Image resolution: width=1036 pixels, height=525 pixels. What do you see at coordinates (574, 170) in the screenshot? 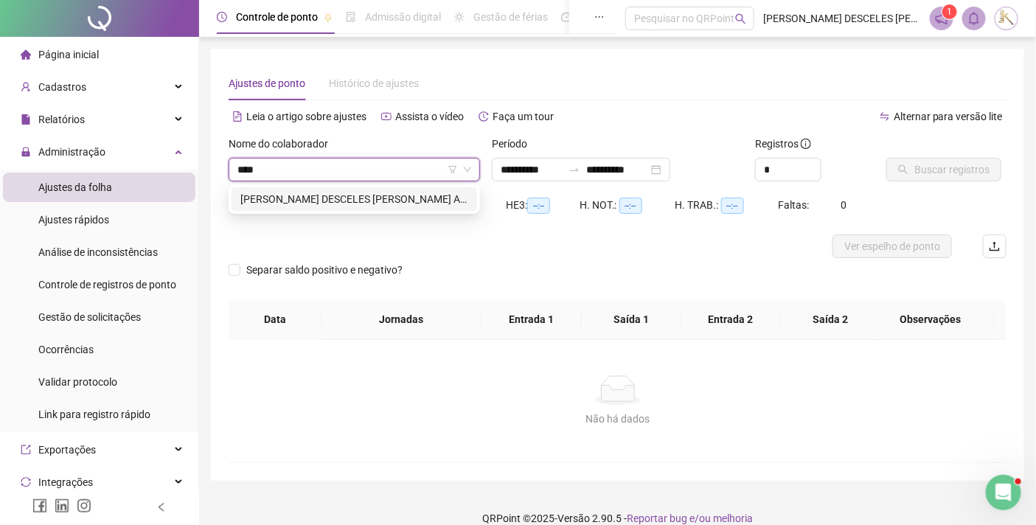
I see `span: swap-right` at bounding box center [574, 170].